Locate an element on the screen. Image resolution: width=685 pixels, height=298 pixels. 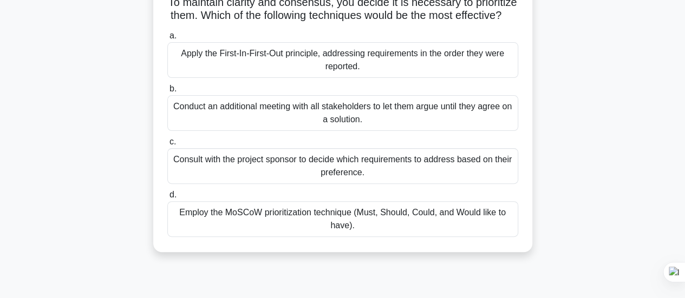
span: b. is located at coordinates (173, 88).